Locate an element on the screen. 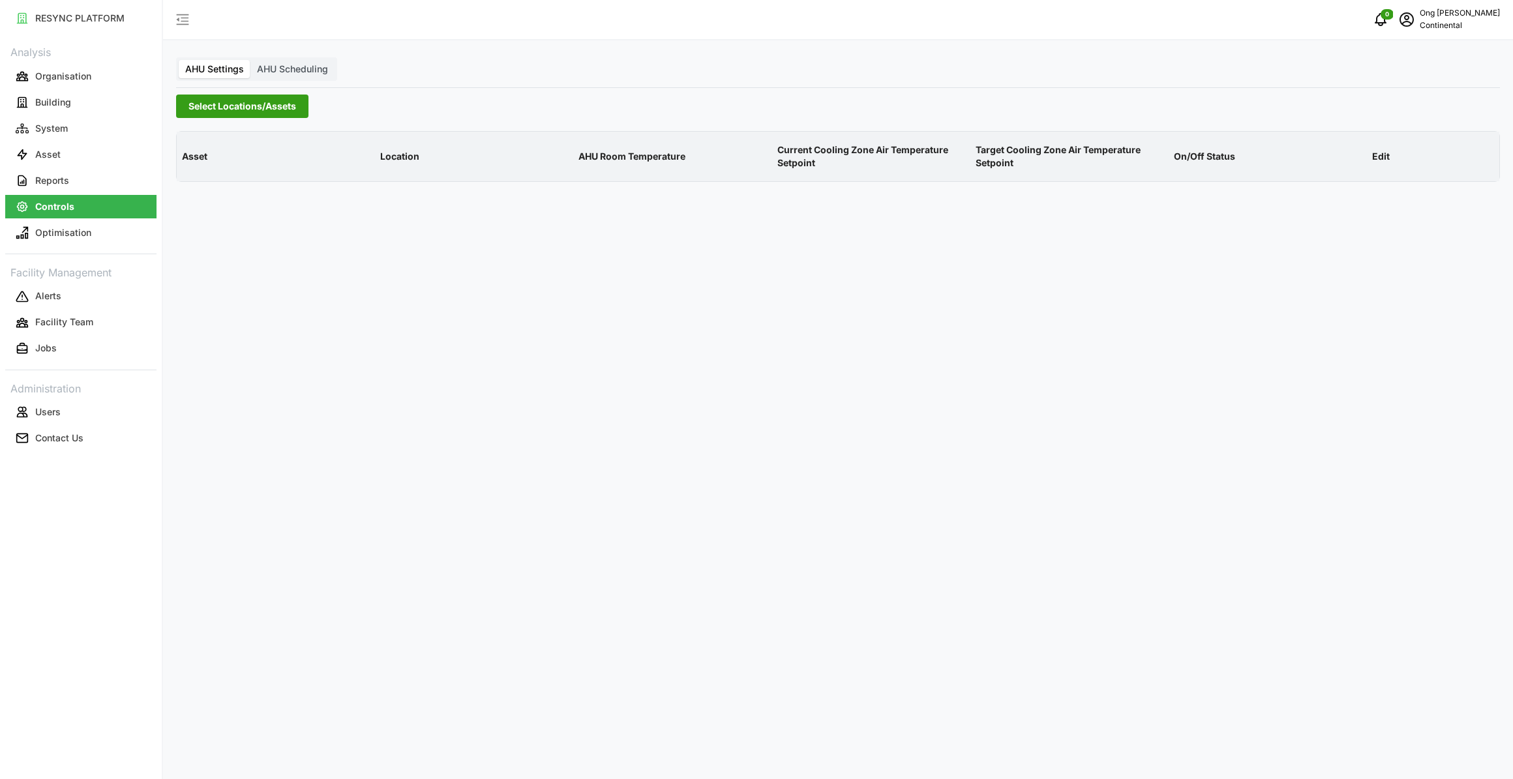 The height and width of the screenshot is (779, 1513). p: Users is located at coordinates (48, 412).